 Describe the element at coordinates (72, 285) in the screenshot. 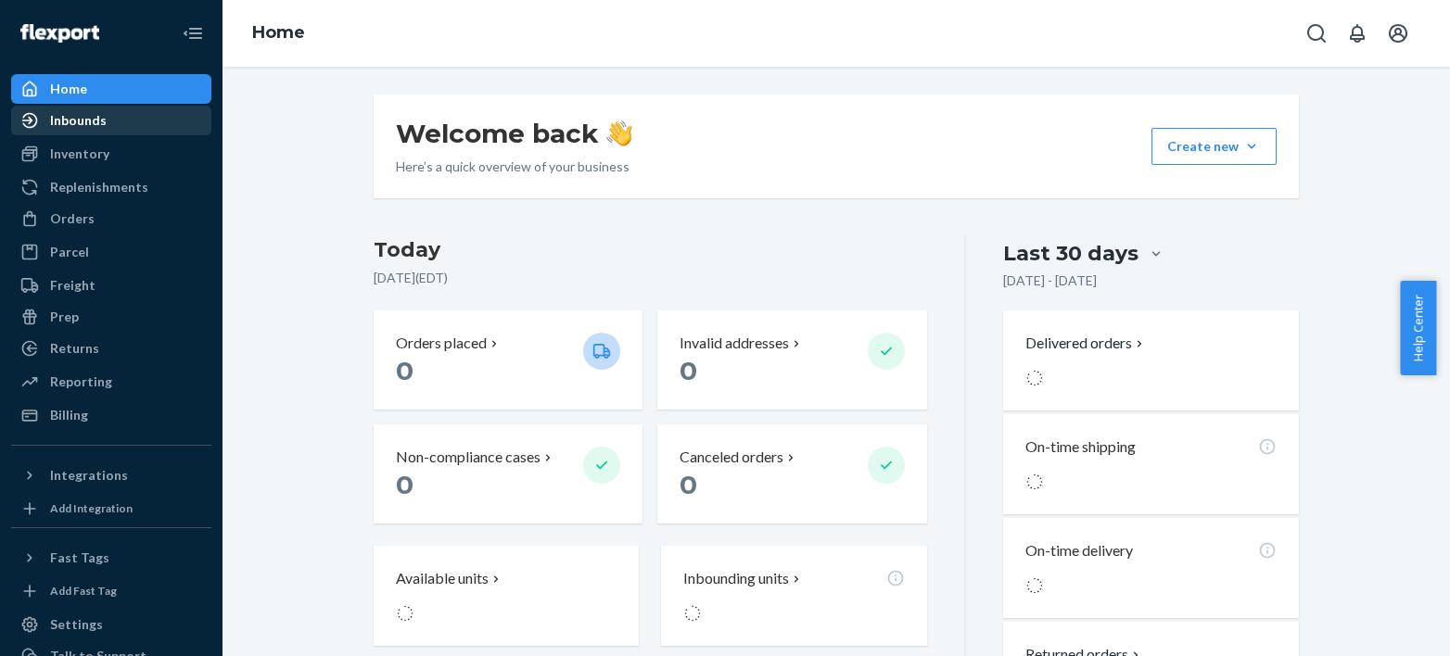

I see `div: Freight` at that location.